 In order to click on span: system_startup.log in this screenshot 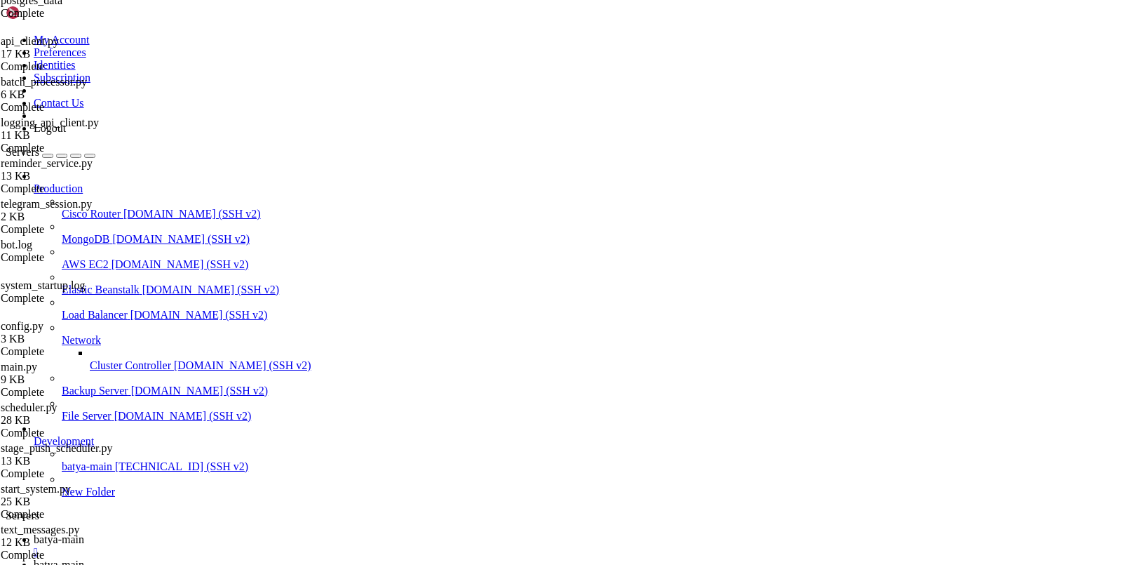, I will do `click(43, 285)`.